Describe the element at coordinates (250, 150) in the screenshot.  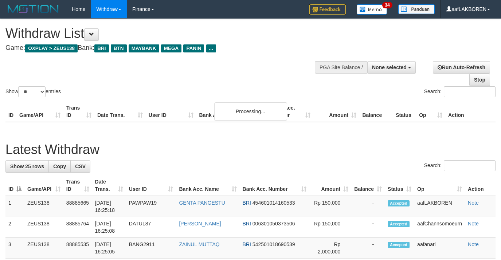
I see `h1: Latest Withdraw` at that location.